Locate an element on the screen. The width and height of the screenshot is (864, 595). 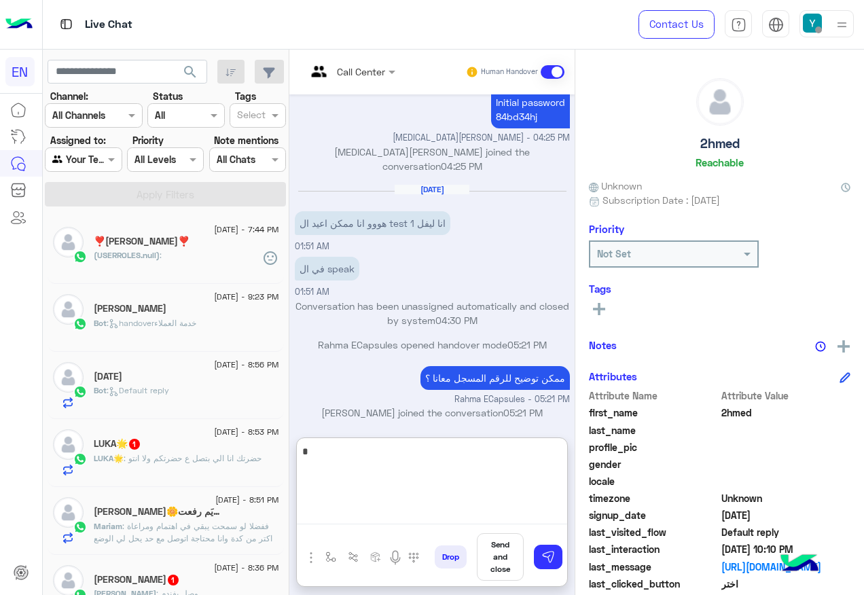
span: ففضلا لو سمحت يبقي في اهتمام ومراعاة اكتر من كدة وانا محتاجة اتوصل مع حد يحل لي الوضع بعد اذنكم is located at coordinates (183, 538).